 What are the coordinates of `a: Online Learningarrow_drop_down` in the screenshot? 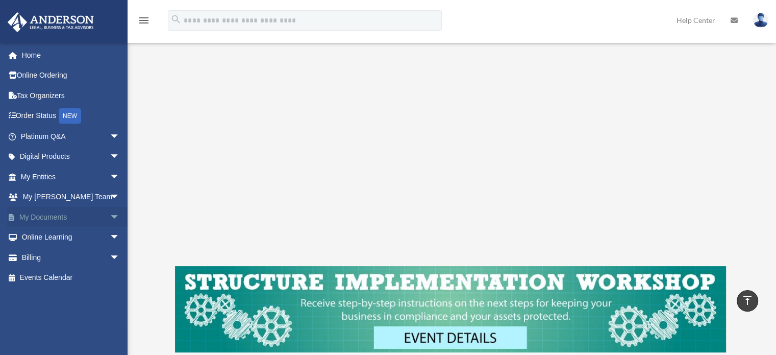 It's located at (71, 237).